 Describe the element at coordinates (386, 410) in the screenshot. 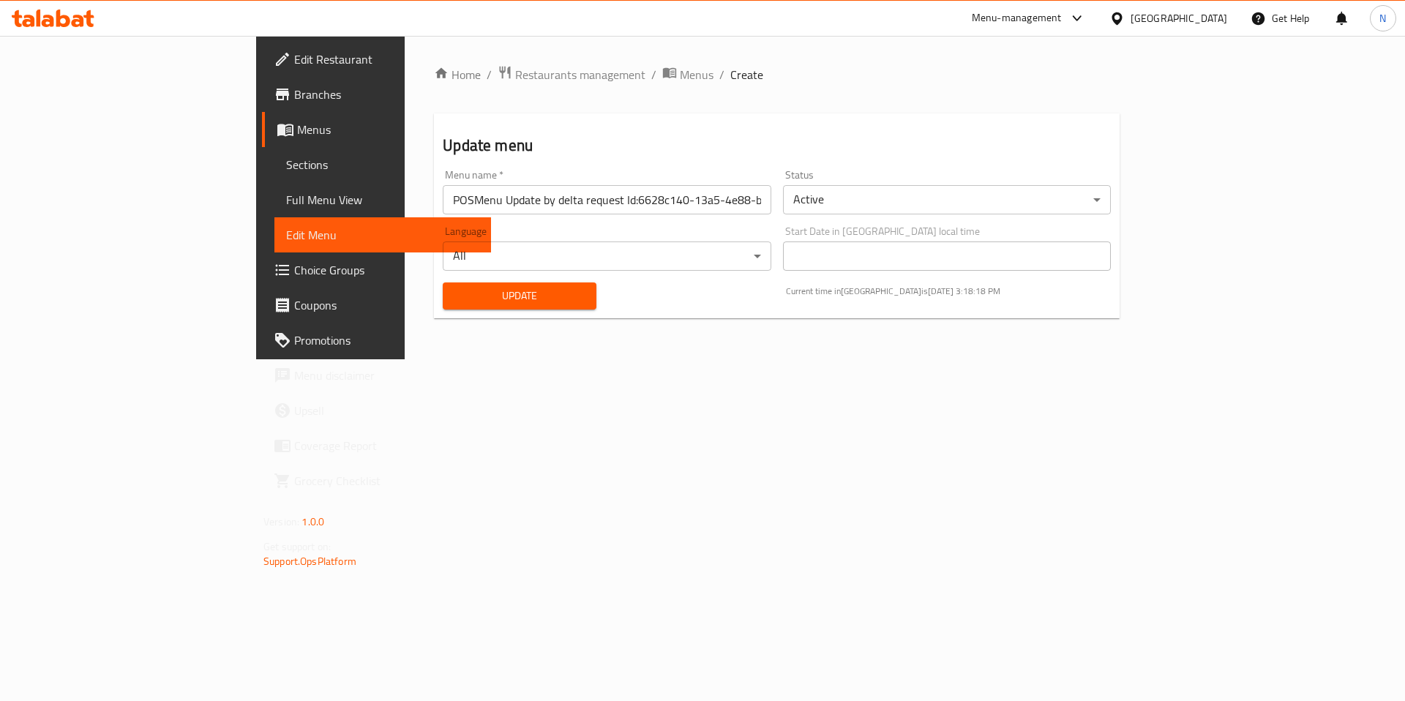

I see `span: Upsell` at that location.